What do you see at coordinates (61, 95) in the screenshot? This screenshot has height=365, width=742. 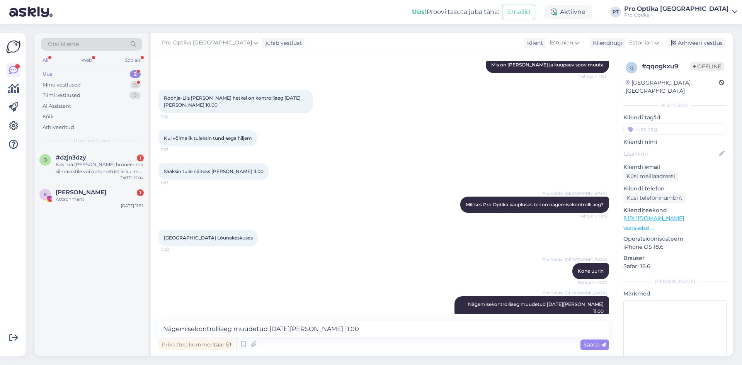 I see `div: Tiimi vestlused` at bounding box center [61, 95].